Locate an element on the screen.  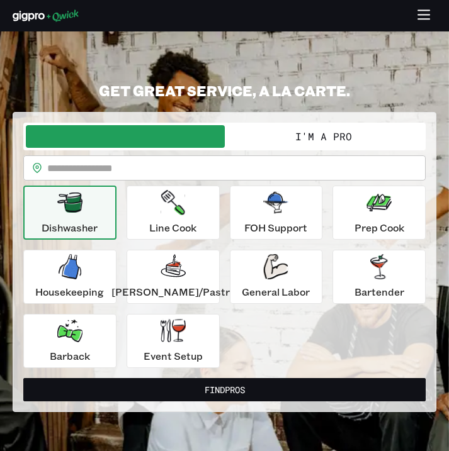
p: Housekeeping is located at coordinates (69, 292).